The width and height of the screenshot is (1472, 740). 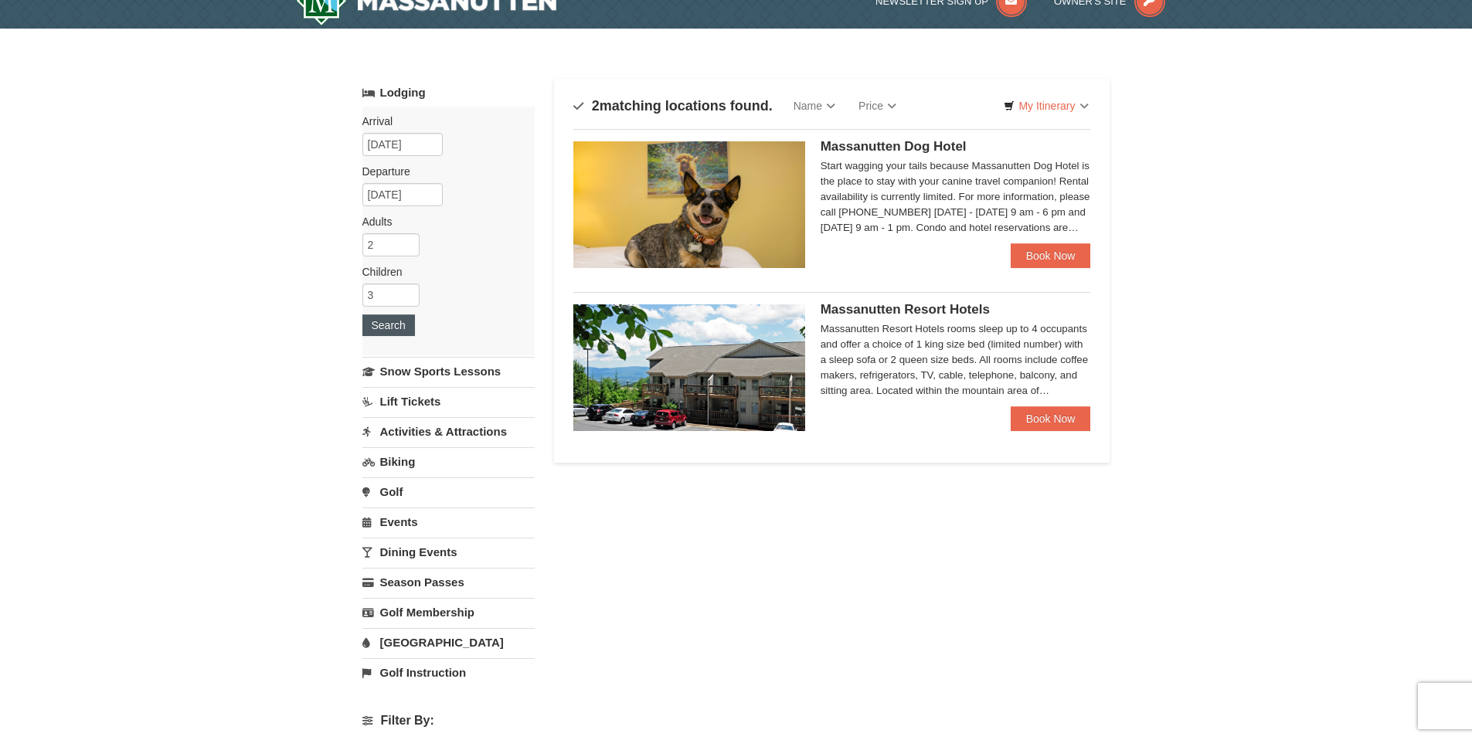 I want to click on a: Events, so click(x=448, y=521).